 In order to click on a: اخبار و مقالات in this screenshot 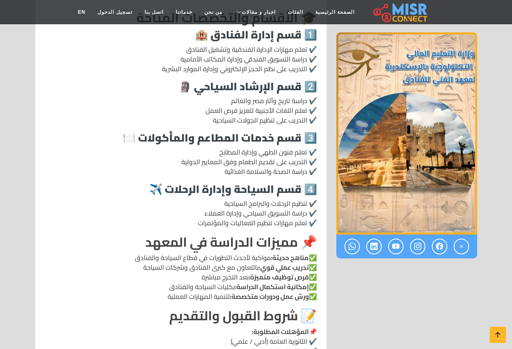, I will do `click(255, 12)`.